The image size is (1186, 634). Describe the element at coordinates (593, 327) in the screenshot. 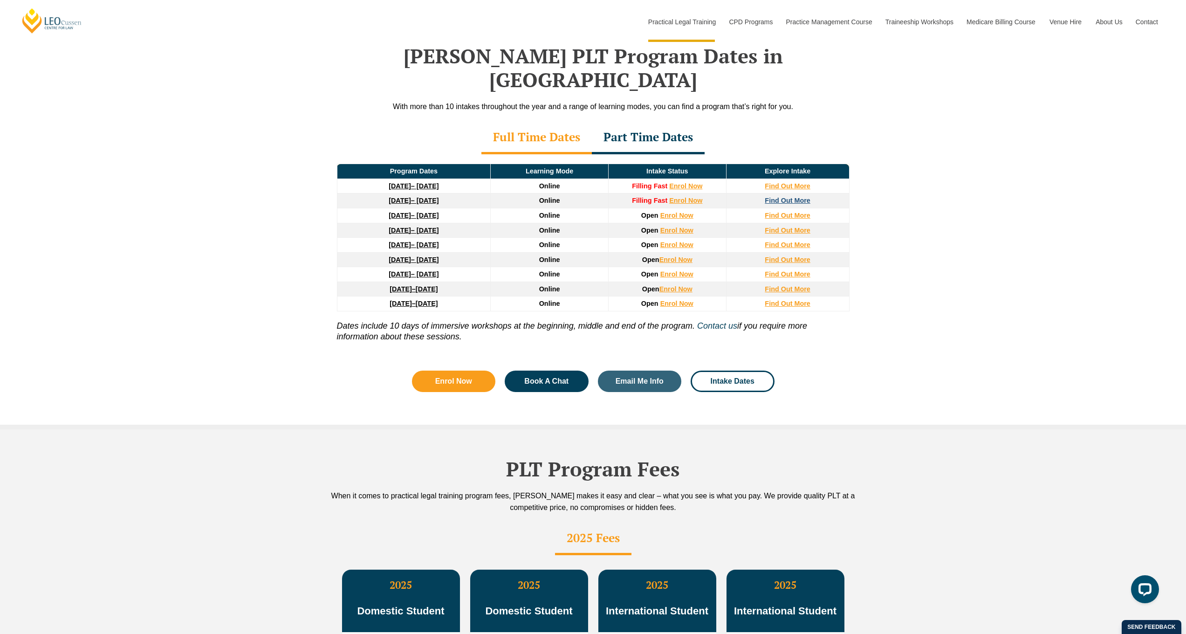

I see `p: if you require more information about these sessions.` at that location.